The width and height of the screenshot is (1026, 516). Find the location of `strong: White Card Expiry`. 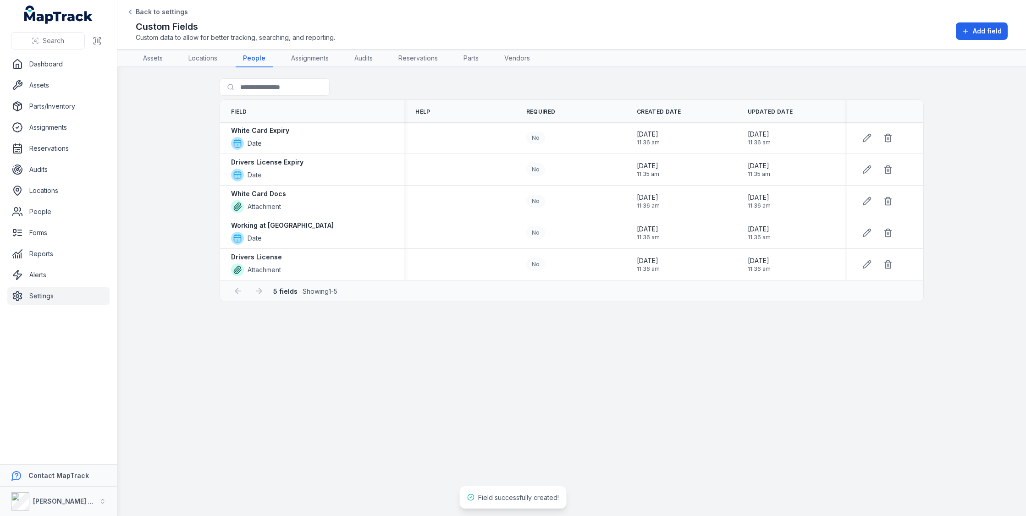

strong: White Card Expiry is located at coordinates (260, 131).